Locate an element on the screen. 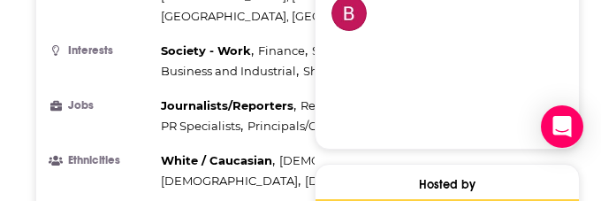 The image size is (601, 201). span: Retirees is located at coordinates (323, 105).